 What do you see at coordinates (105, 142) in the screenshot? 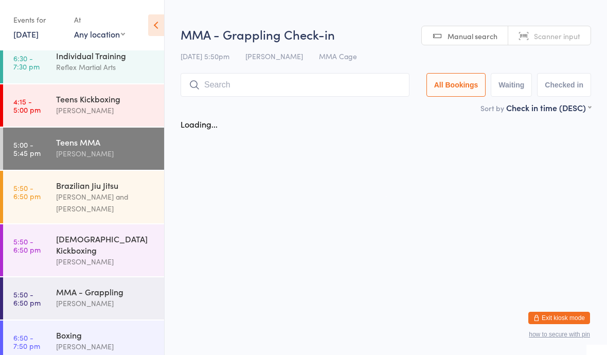
I see `div: Teens MMA` at bounding box center [105, 142].